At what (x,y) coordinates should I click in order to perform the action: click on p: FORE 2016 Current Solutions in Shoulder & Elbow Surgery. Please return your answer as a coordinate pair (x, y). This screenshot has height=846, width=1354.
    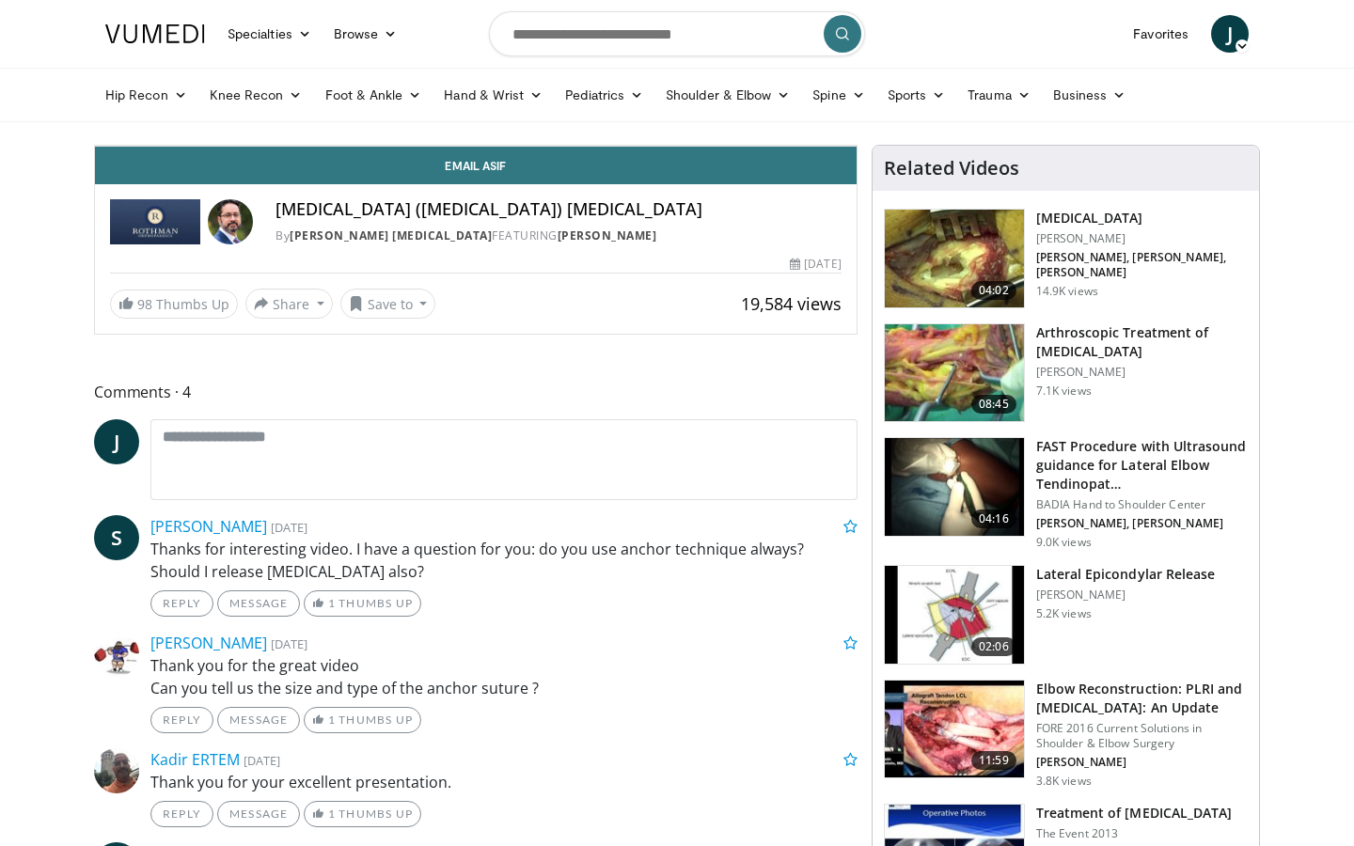
    Looking at the image, I should click on (1141, 736).